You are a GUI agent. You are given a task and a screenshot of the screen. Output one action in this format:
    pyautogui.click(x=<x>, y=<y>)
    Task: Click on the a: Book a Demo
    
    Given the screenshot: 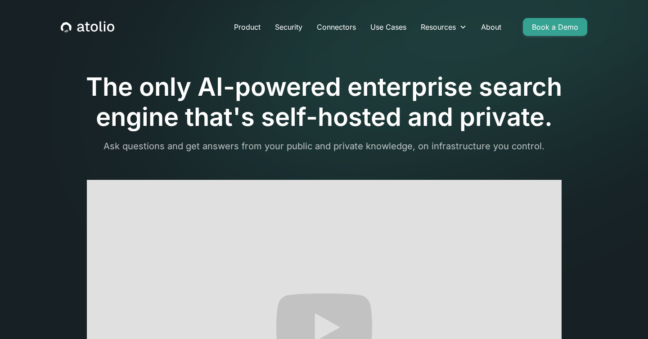 What is the action you would take?
    pyautogui.click(x=555, y=27)
    